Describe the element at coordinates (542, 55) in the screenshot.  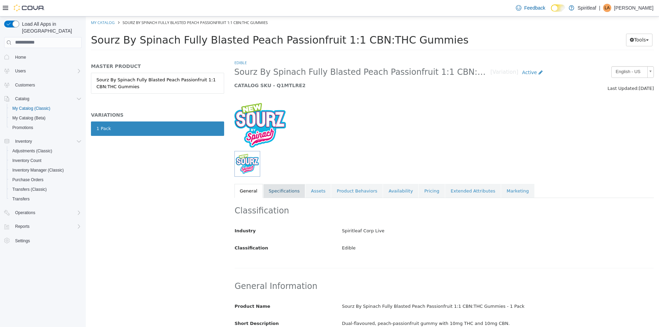
I see `span: English - US` at that location.